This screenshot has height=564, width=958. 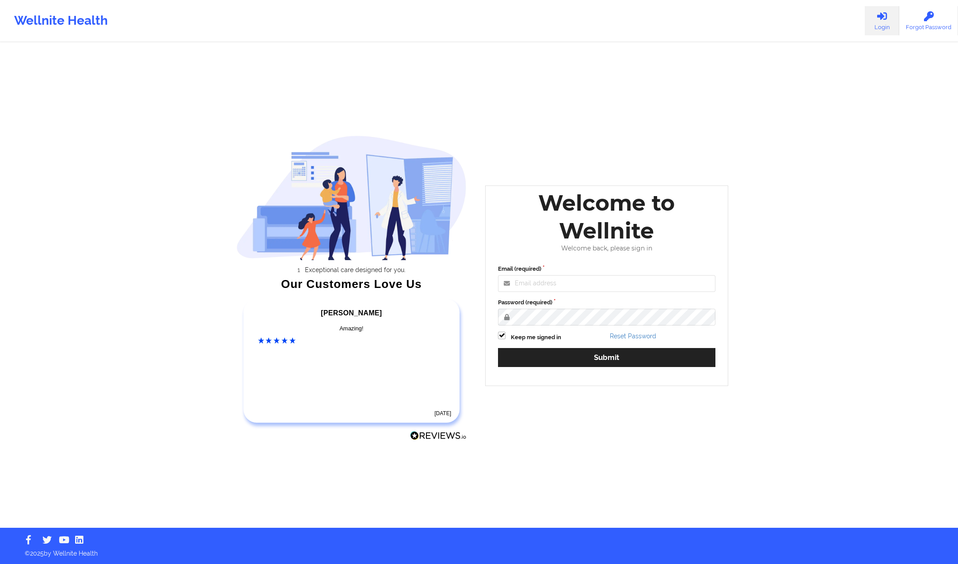 I want to click on label: Password (required), so click(x=607, y=303).